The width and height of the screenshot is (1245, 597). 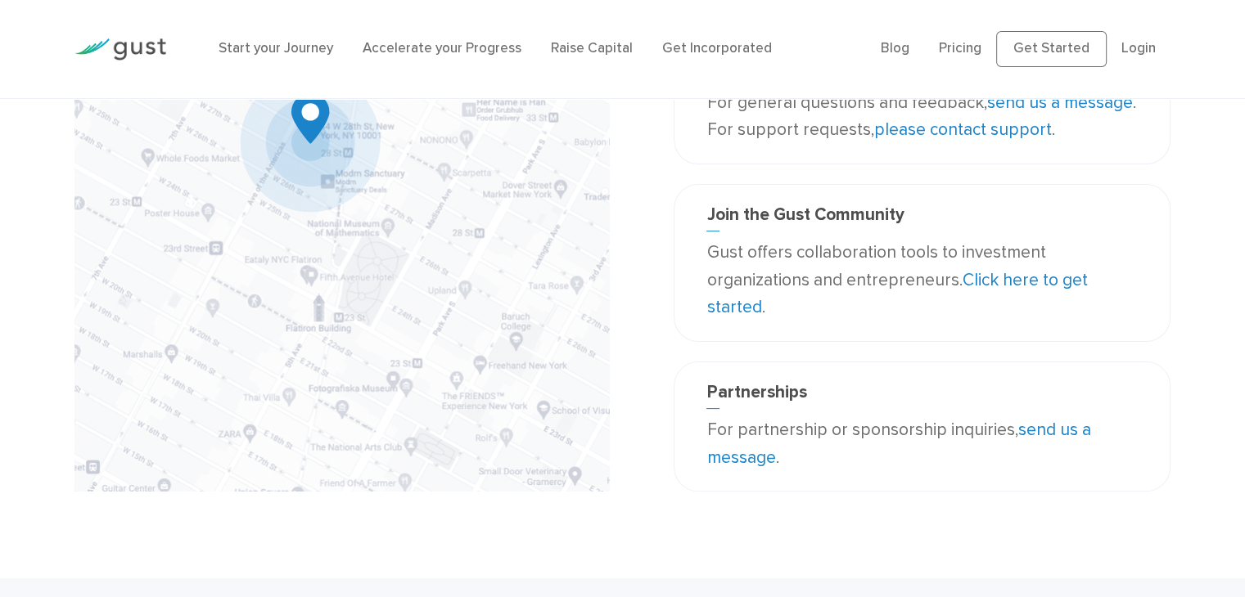 What do you see at coordinates (1051, 49) in the screenshot?
I see `a: Get Started` at bounding box center [1051, 49].